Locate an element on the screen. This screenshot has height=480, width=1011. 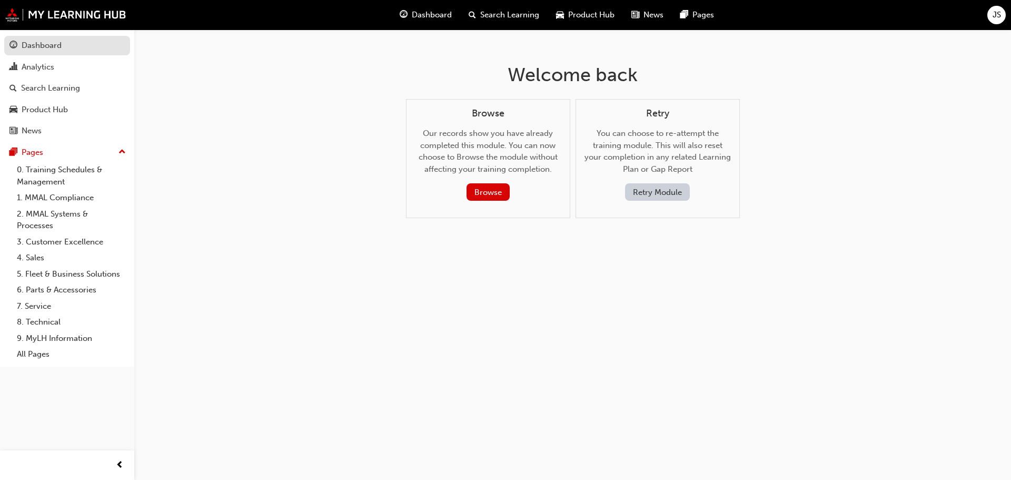
button: Pages is located at coordinates (67, 152).